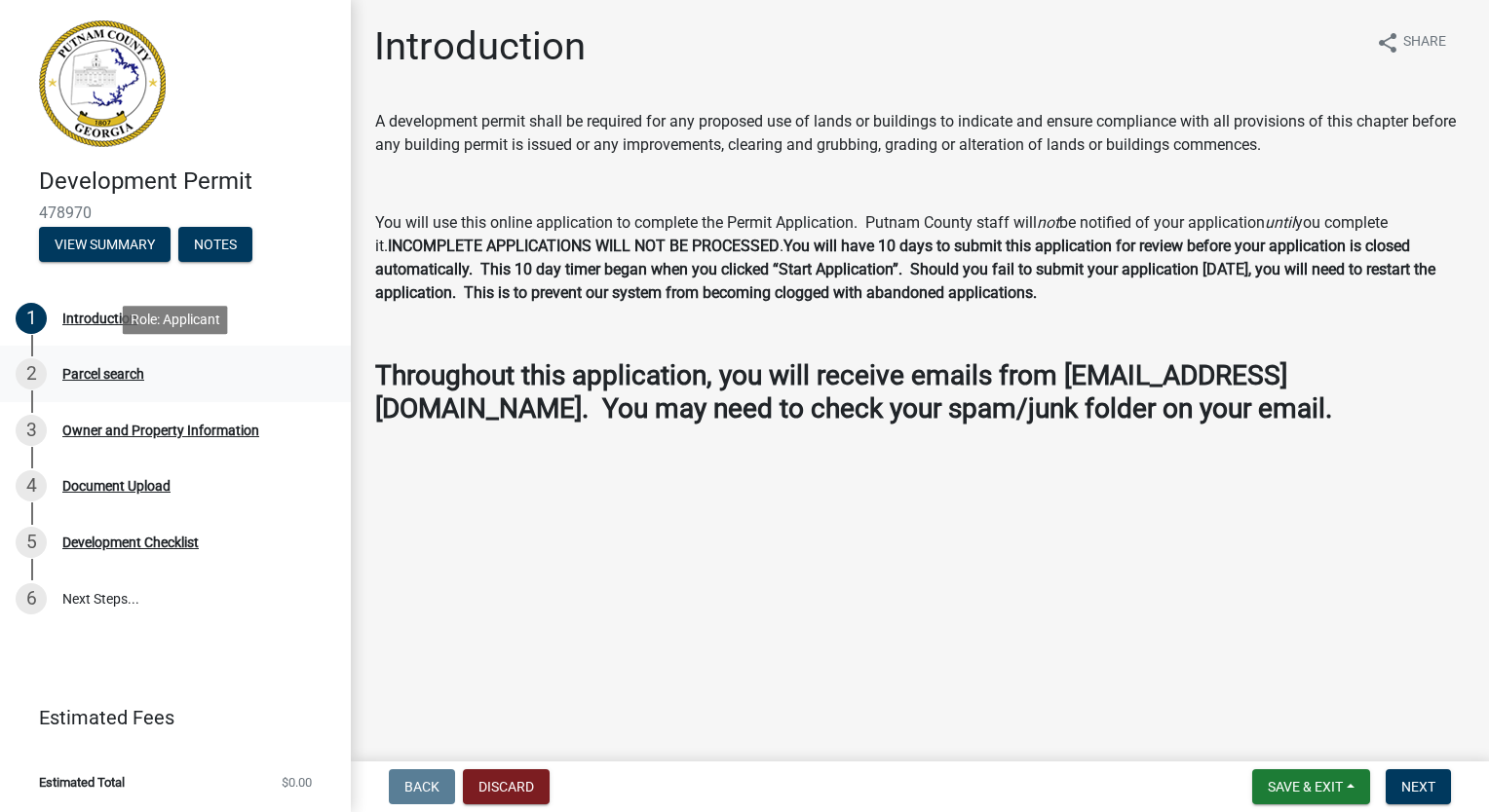  I want to click on div: Document Upload, so click(116, 486).